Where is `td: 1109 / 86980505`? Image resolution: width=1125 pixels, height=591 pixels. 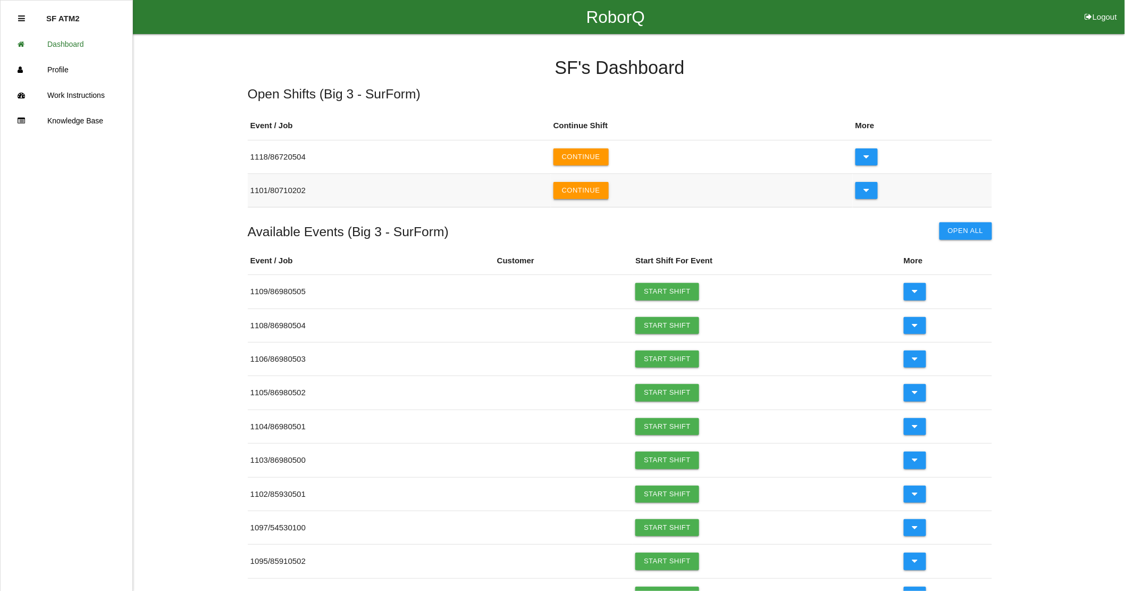
td: 1109 / 86980505 is located at coordinates (371, 291).